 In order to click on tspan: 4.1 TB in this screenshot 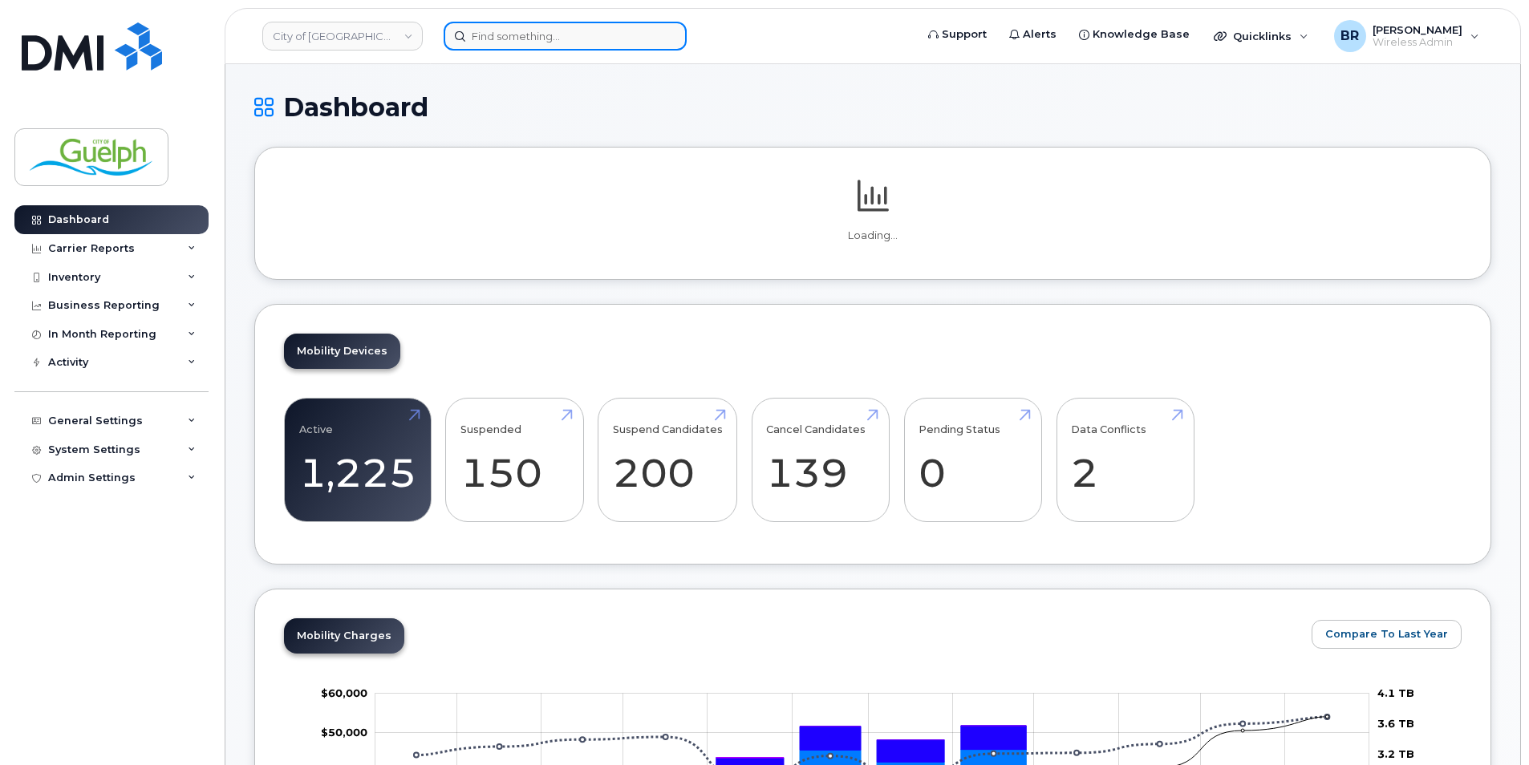, I will do `click(1396, 693)`.